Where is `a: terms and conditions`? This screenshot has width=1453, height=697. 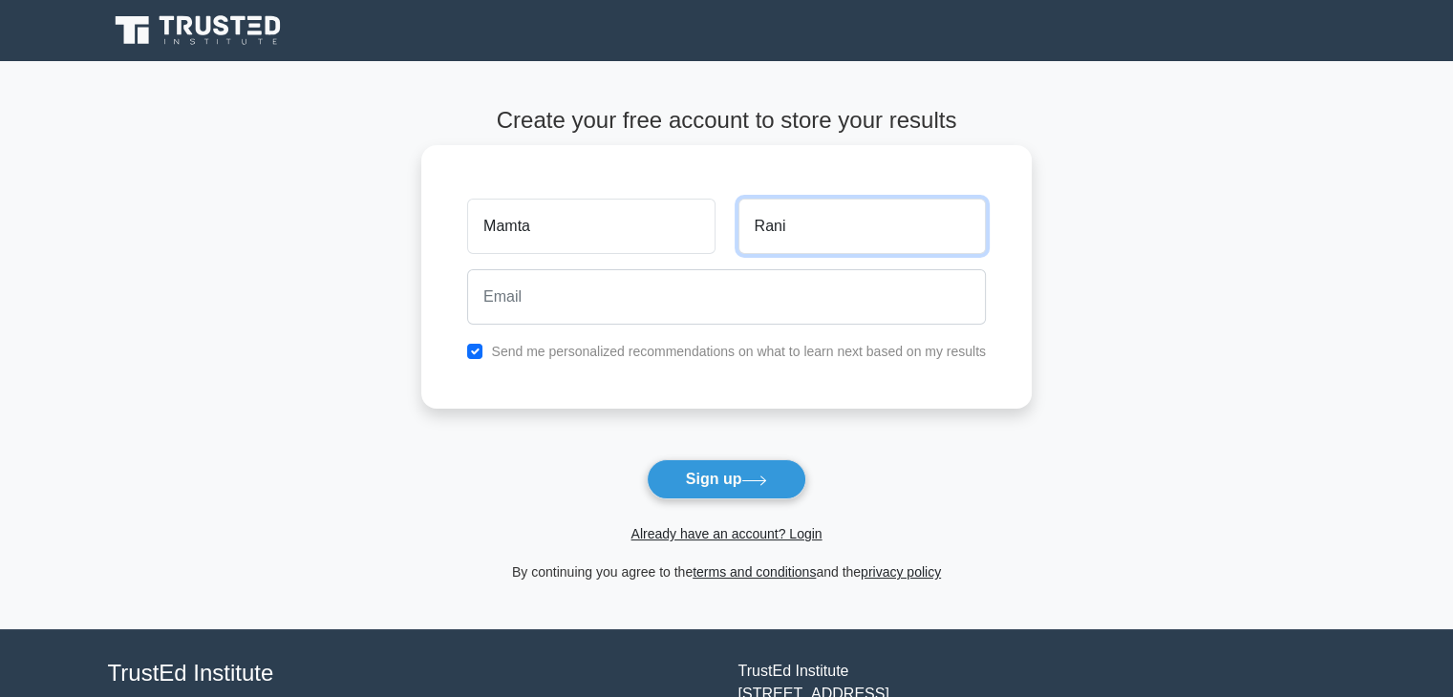 a: terms and conditions is located at coordinates (754, 572).